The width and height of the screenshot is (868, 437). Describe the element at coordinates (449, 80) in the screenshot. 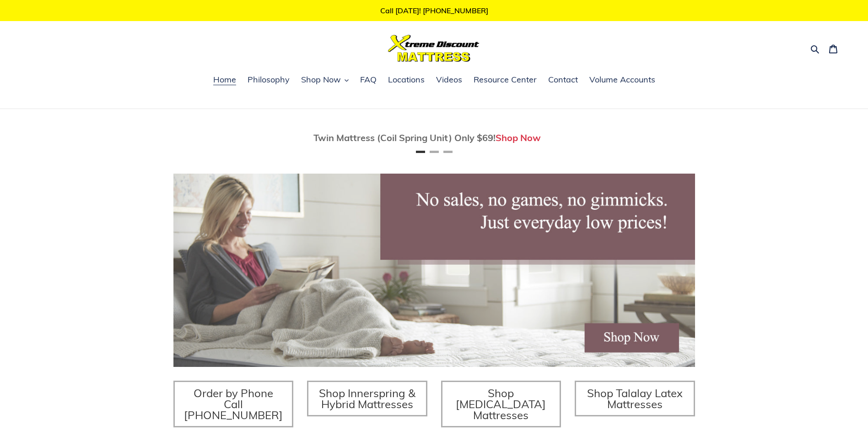

I see `span: Videos` at that location.